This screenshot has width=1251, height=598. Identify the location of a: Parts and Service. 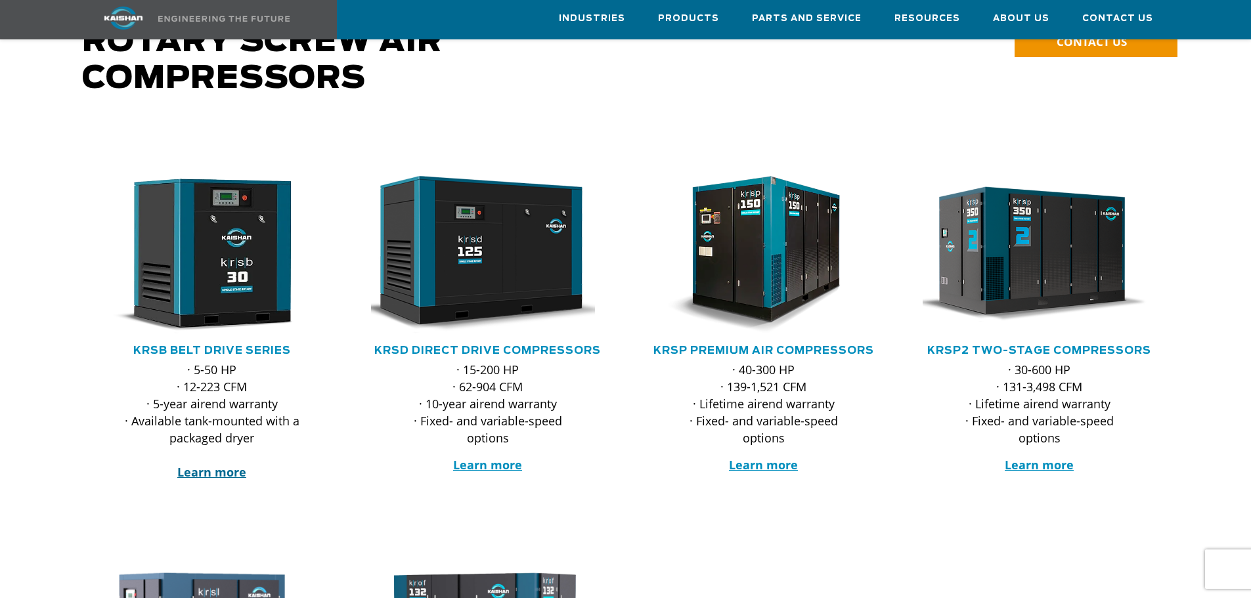
(806, 18).